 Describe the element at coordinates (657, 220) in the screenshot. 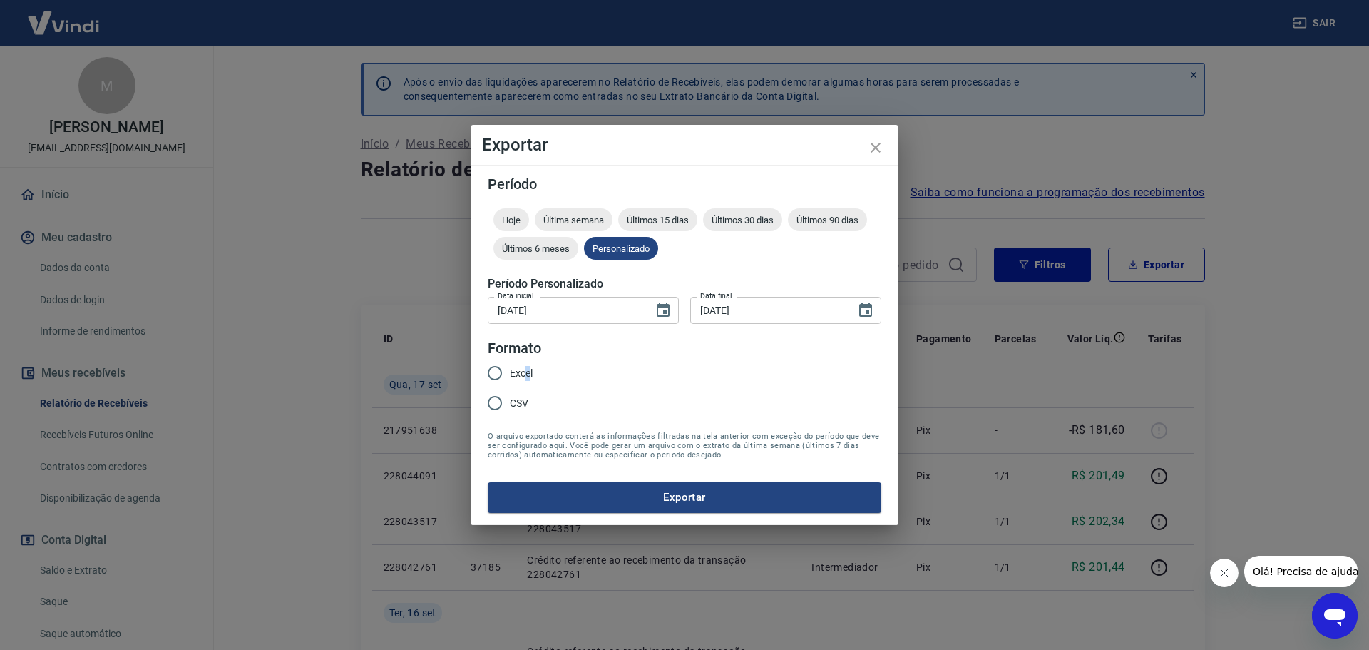

I see `span: Últimos 15 dias` at that location.